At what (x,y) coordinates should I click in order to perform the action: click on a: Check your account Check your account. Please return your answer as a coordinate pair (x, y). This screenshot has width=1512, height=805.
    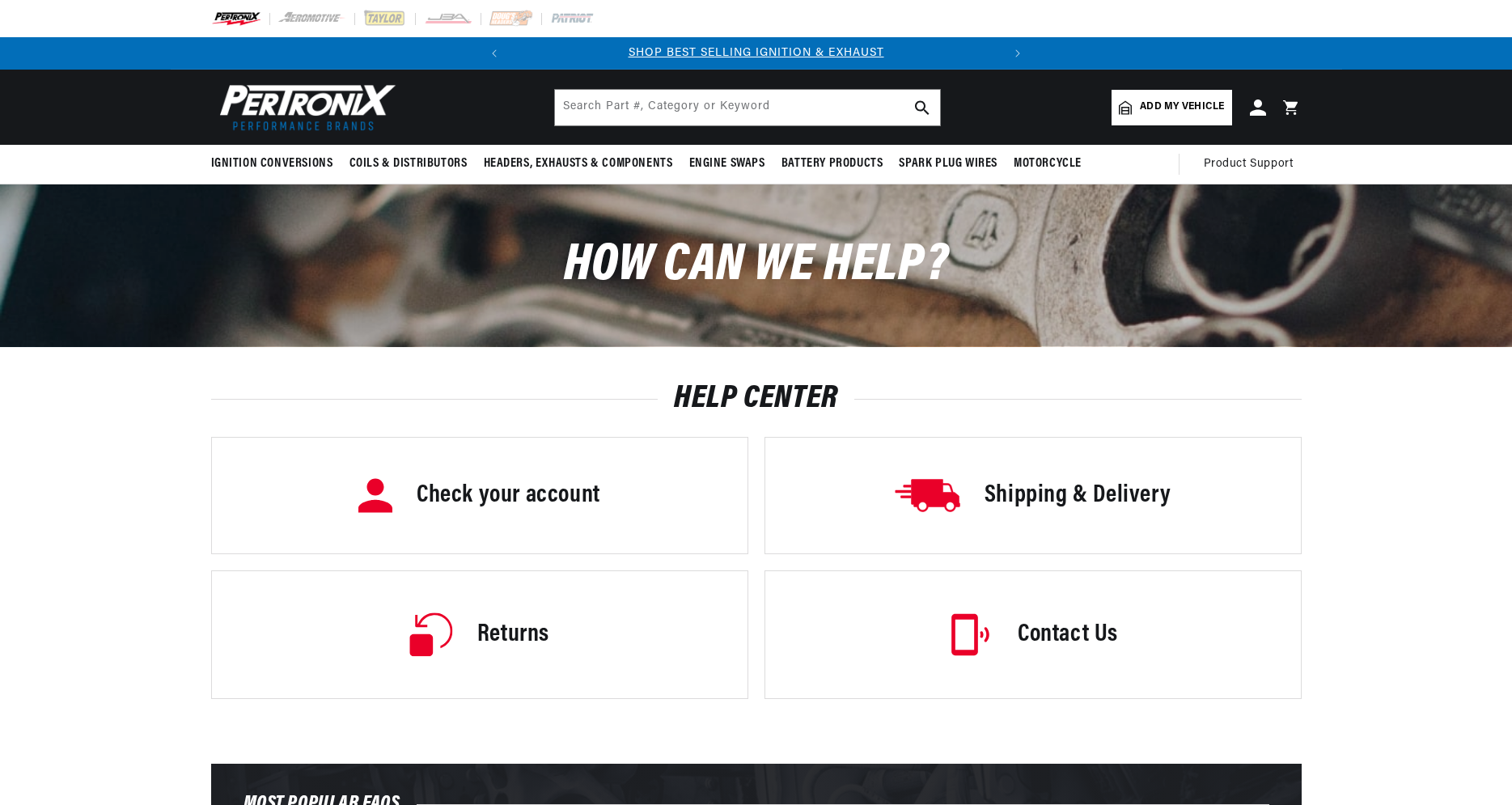
    Looking at the image, I should click on (480, 495).